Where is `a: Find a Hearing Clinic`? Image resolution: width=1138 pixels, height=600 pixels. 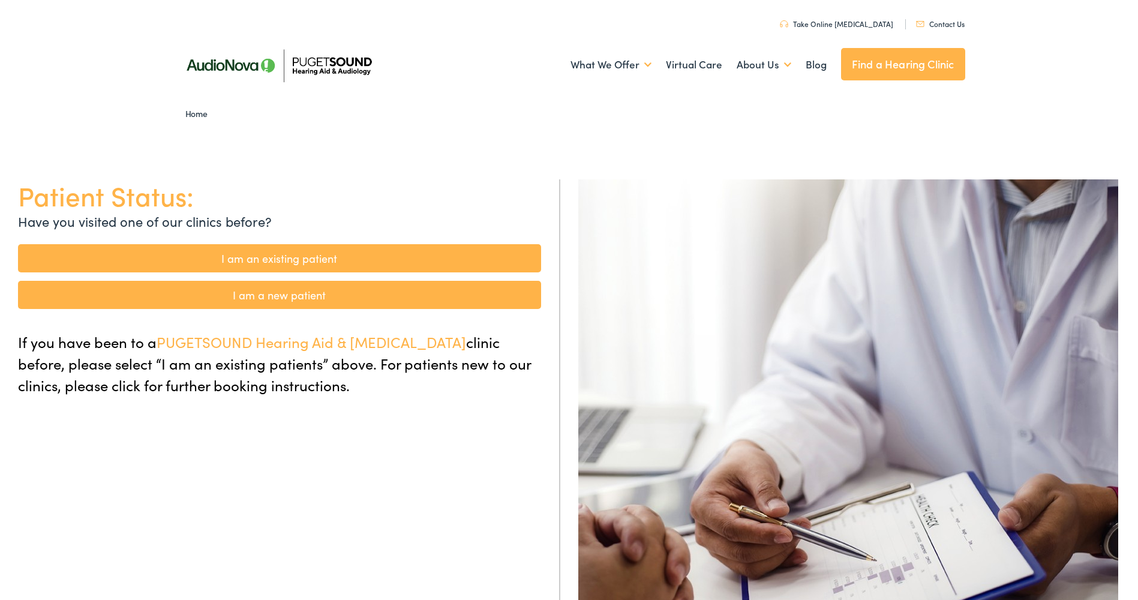 a: Find a Hearing Clinic is located at coordinates (903, 64).